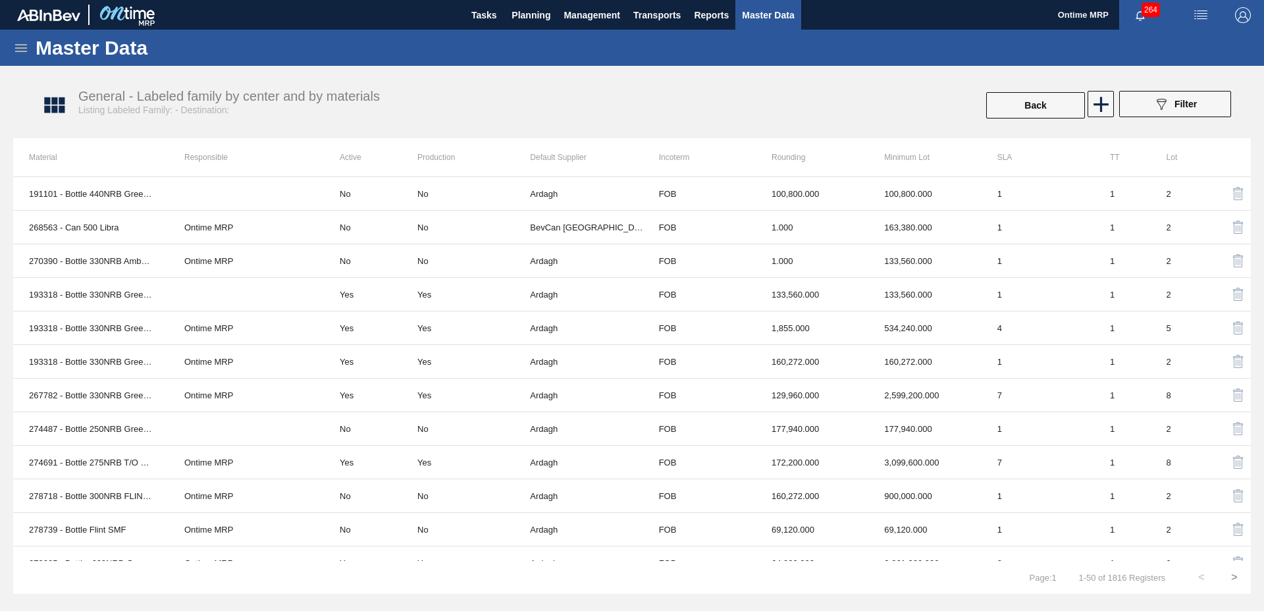 This screenshot has height=611, width=1264. What do you see at coordinates (811, 395) in the screenshot?
I see `td: 129960` at bounding box center [811, 395].